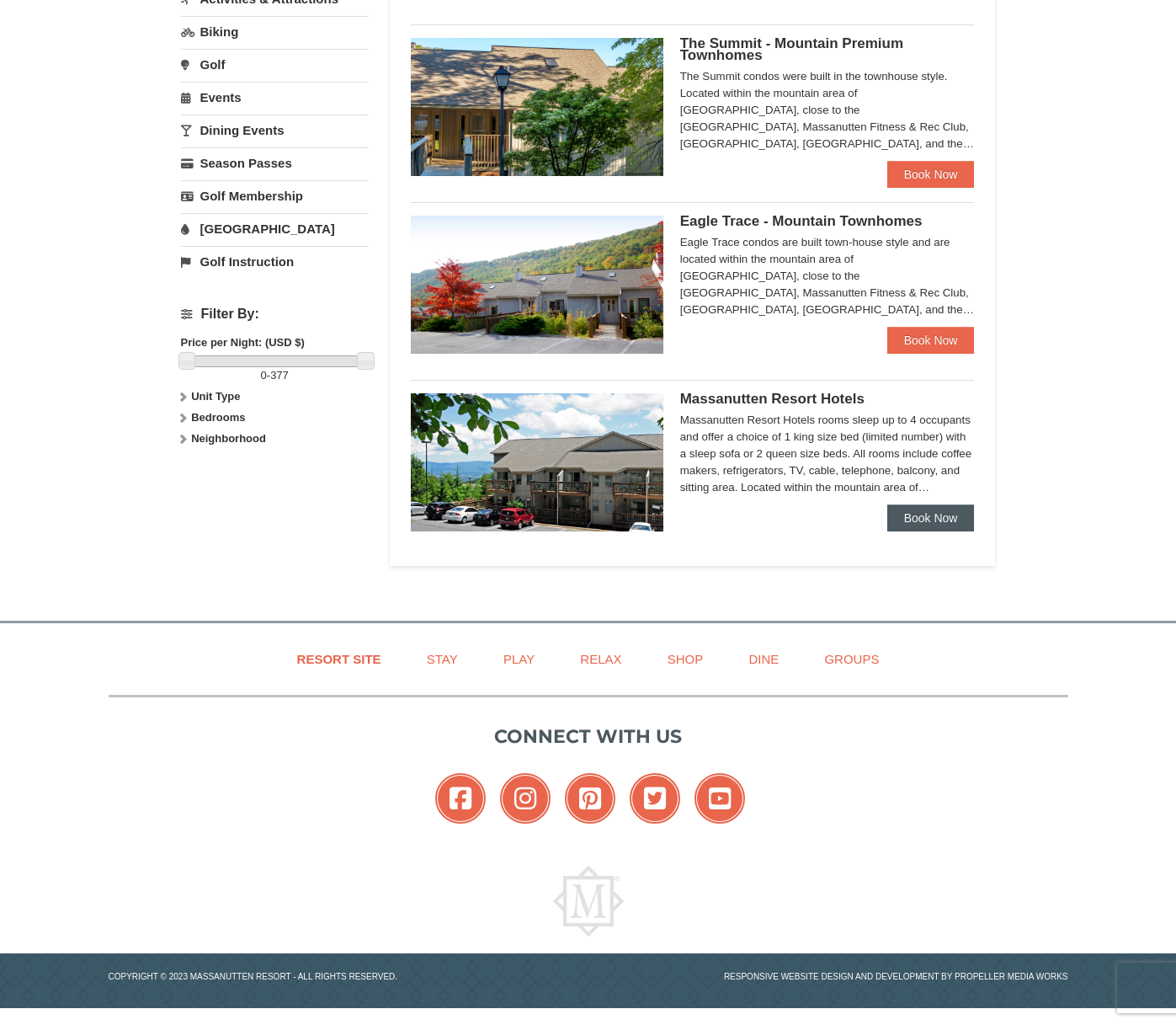 The width and height of the screenshot is (1176, 1025). I want to click on a: Golf, so click(275, 64).